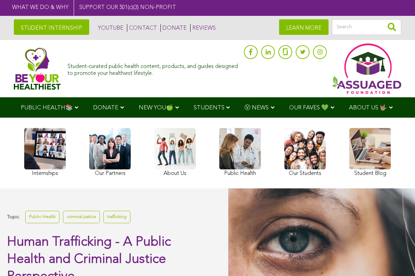 The width and height of the screenshot is (415, 276). What do you see at coordinates (173, 28) in the screenshot?
I see `a: DONATE` at bounding box center [173, 28].